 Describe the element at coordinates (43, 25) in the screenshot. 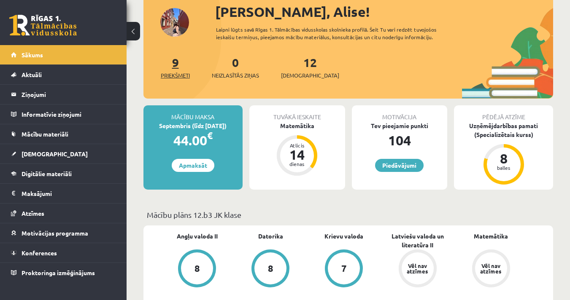

I see `a: Rīgas 1. Tālmācības vidusskola` at that location.